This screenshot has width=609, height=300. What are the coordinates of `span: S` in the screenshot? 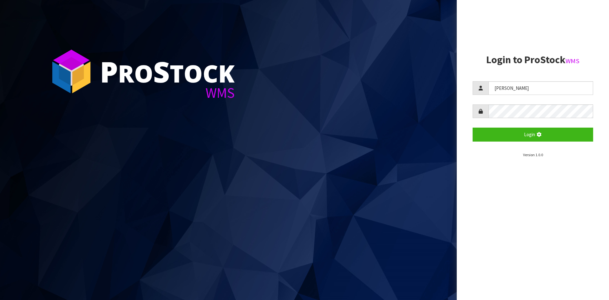 It's located at (161, 71).